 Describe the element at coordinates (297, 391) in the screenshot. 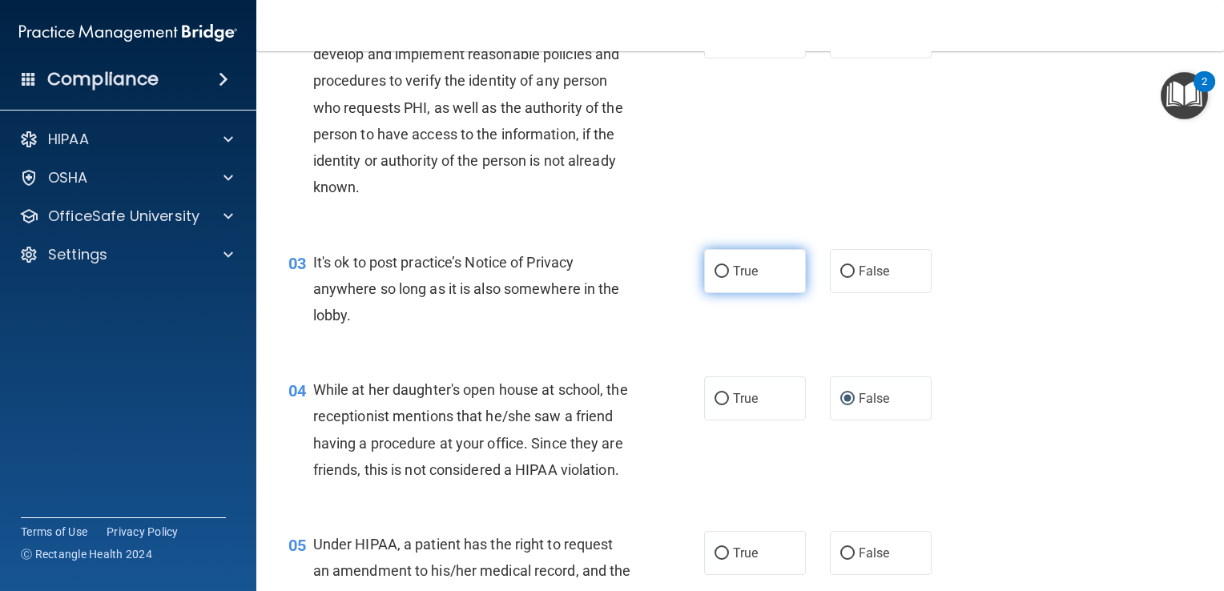

I see `span: 04` at that location.